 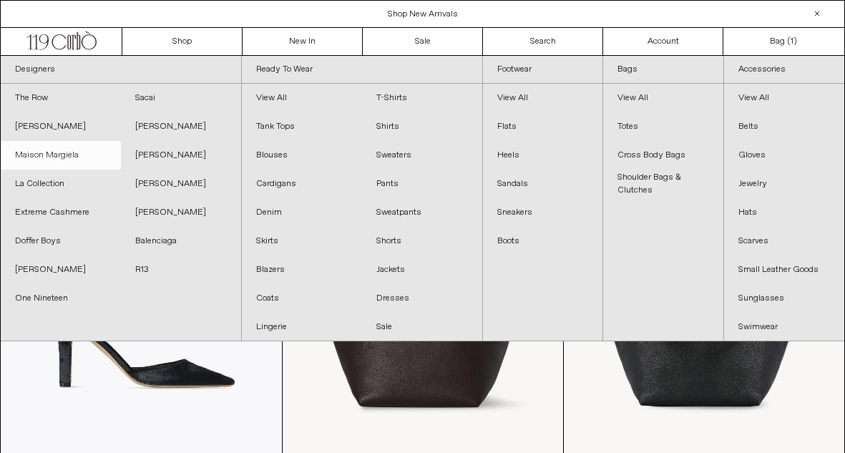 What do you see at coordinates (422, 270) in the screenshot?
I see `a: Jackets` at bounding box center [422, 270].